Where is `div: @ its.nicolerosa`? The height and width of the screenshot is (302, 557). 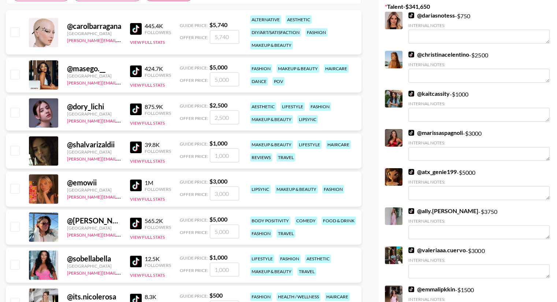 div: @ its.nicolerosa is located at coordinates (94, 297).